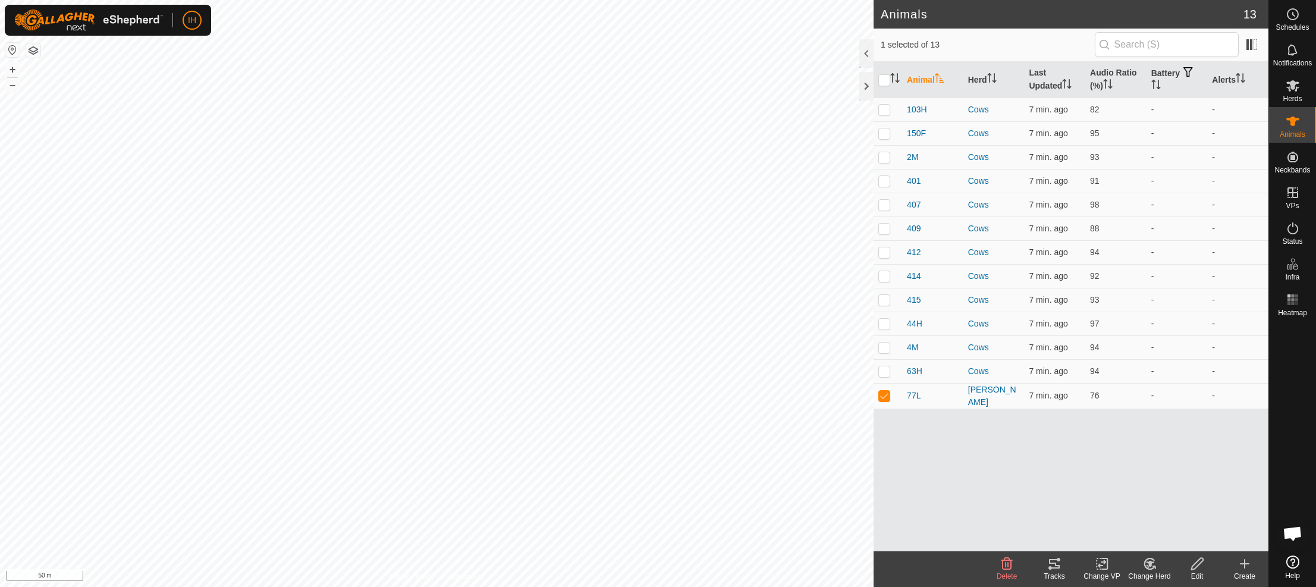  Describe the element at coordinates (1292, 567) in the screenshot. I see `a: Help` at that location.